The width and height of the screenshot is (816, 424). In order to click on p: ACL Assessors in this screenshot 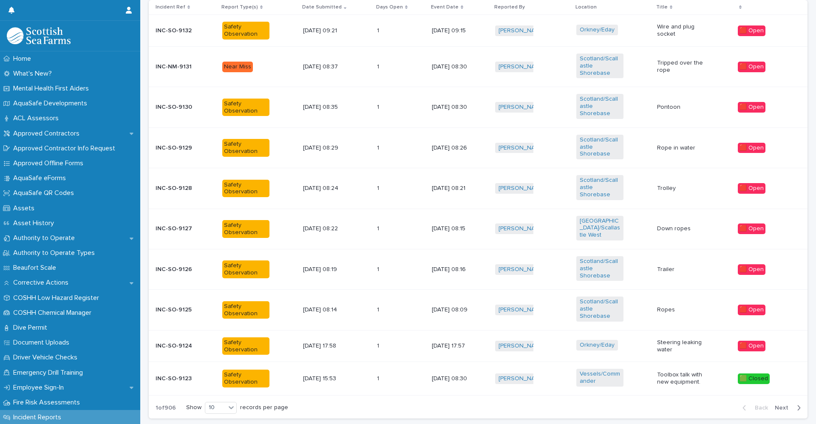, I will do `click(37, 118)`.